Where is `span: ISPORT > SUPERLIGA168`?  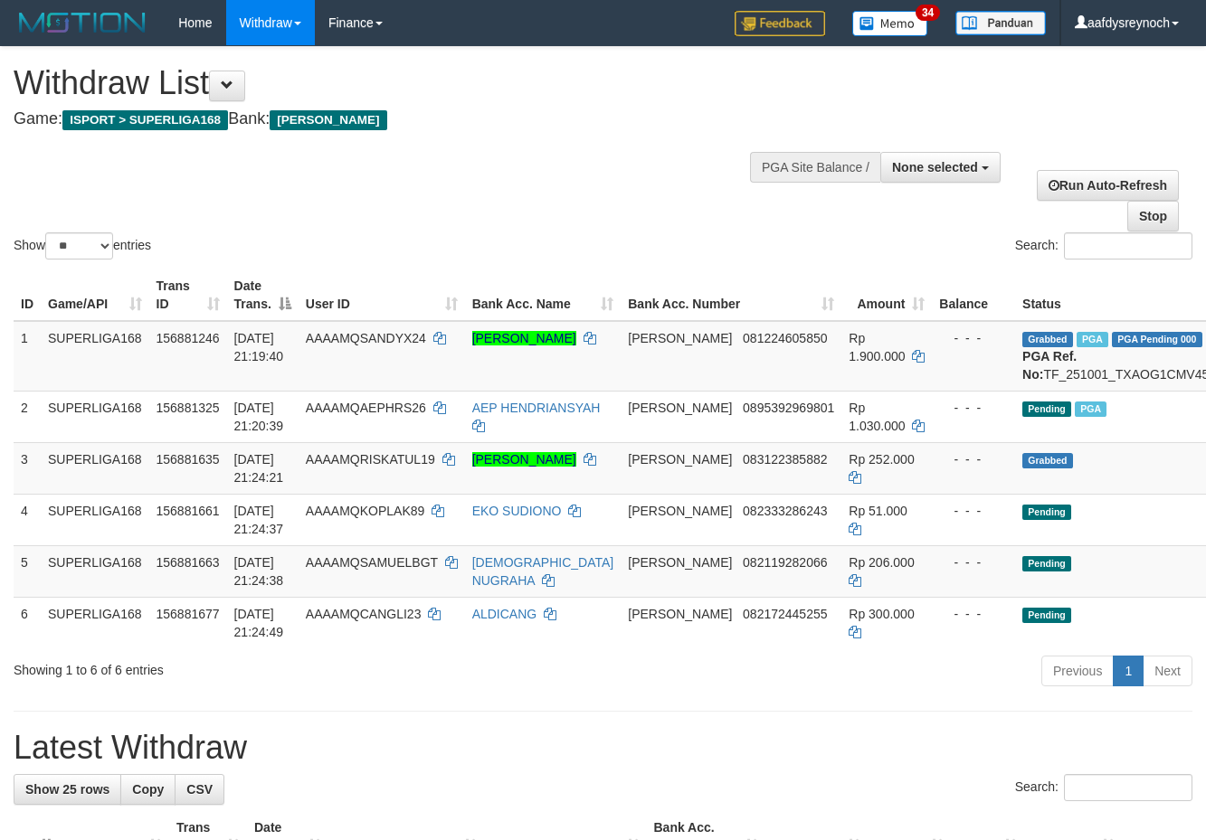 span: ISPORT > SUPERLIGA168 is located at coordinates (145, 120).